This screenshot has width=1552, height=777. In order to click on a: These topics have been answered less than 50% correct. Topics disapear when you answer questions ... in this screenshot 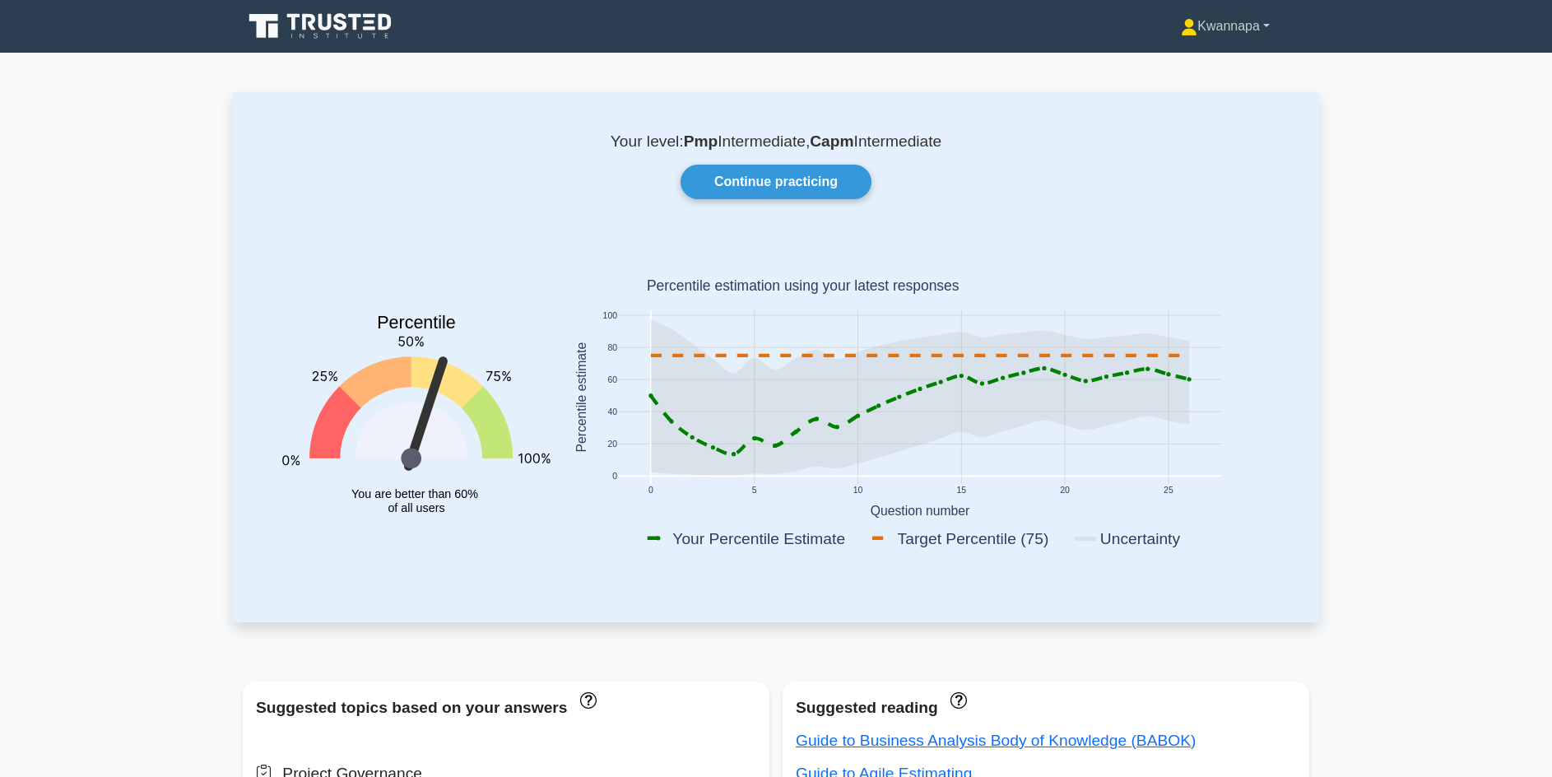, I will do `click(586, 699)`.